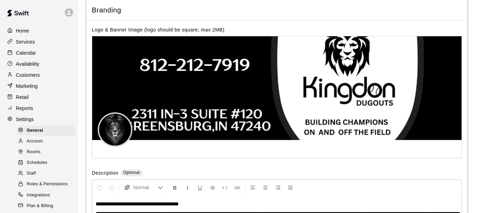 This screenshot has height=213, width=484. What do you see at coordinates (39, 97) in the screenshot?
I see `a: Retail` at bounding box center [39, 97].